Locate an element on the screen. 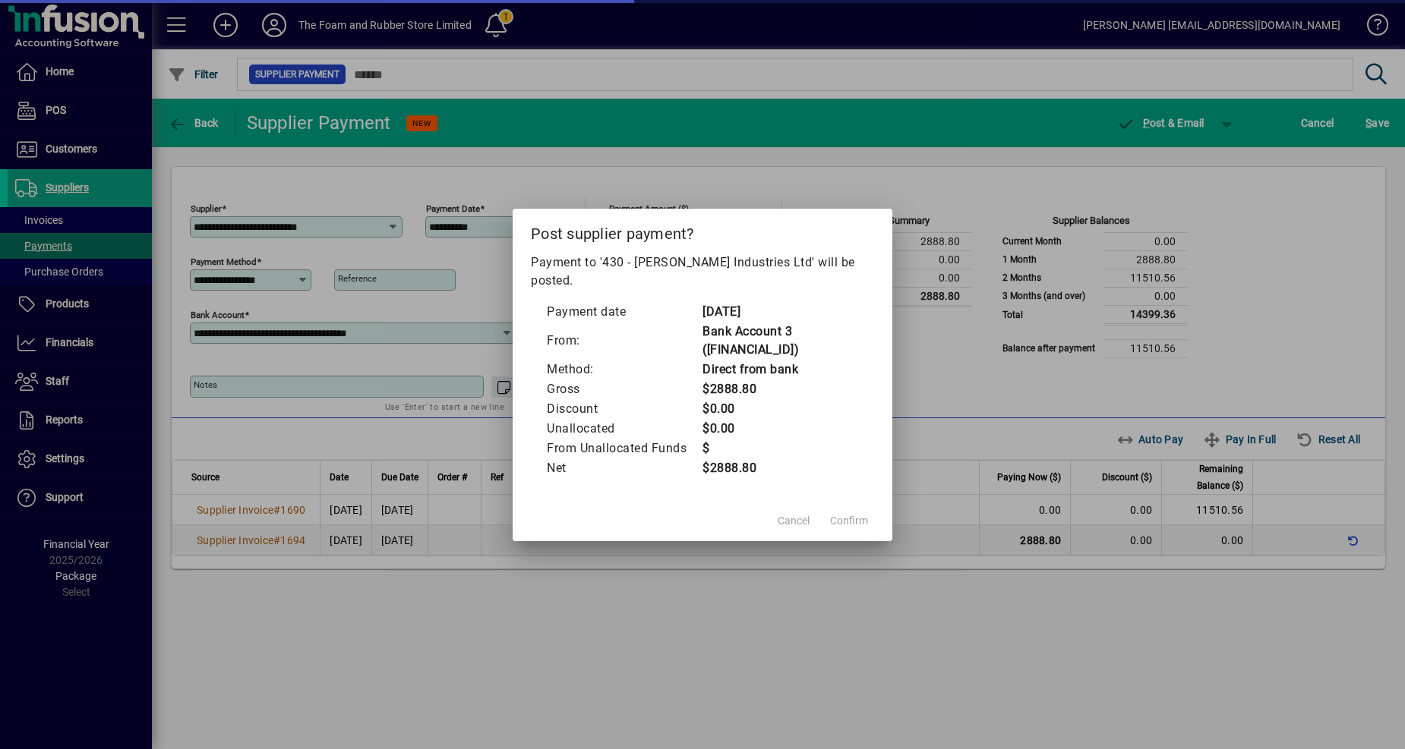  td: Unallocated is located at coordinates (623, 429).